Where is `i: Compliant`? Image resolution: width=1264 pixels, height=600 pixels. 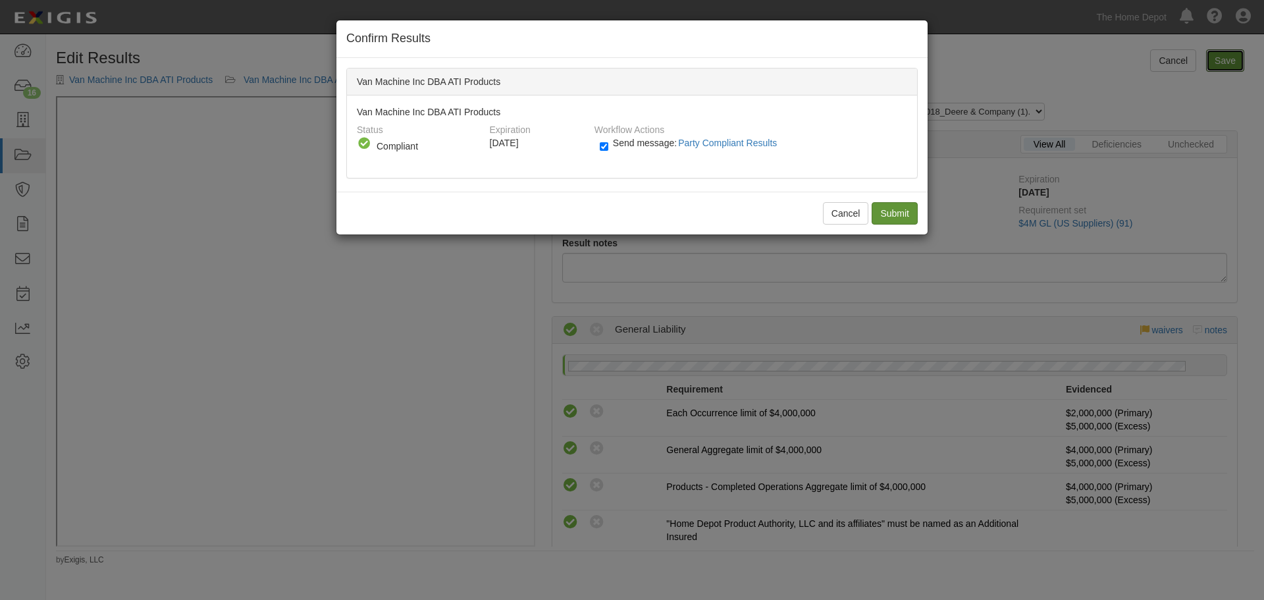
i: Compliant is located at coordinates (364, 144).